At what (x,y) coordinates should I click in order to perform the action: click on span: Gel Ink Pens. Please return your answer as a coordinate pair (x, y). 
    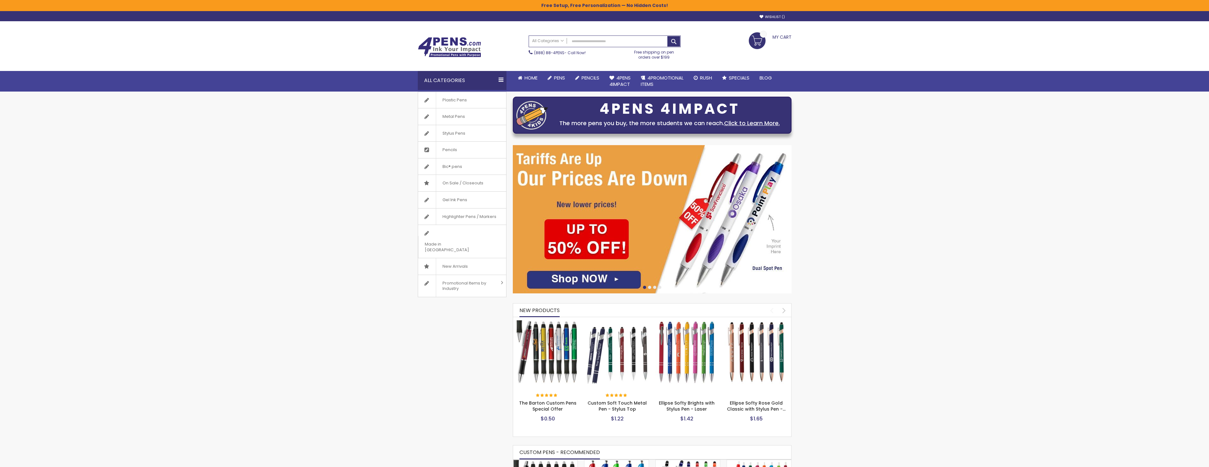
    Looking at the image, I should click on (455, 200).